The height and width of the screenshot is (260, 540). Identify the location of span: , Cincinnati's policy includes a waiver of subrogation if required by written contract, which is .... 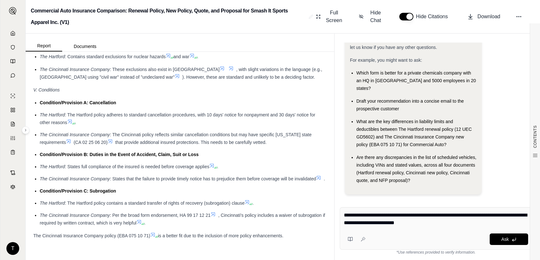
(182, 219).